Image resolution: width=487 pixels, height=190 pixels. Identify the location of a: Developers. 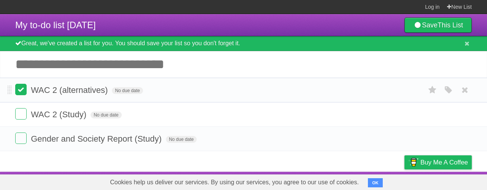
(343, 181).